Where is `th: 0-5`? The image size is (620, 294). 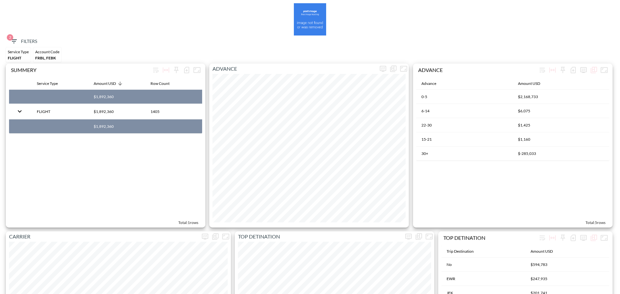
th: 0-5 is located at coordinates (464, 97).